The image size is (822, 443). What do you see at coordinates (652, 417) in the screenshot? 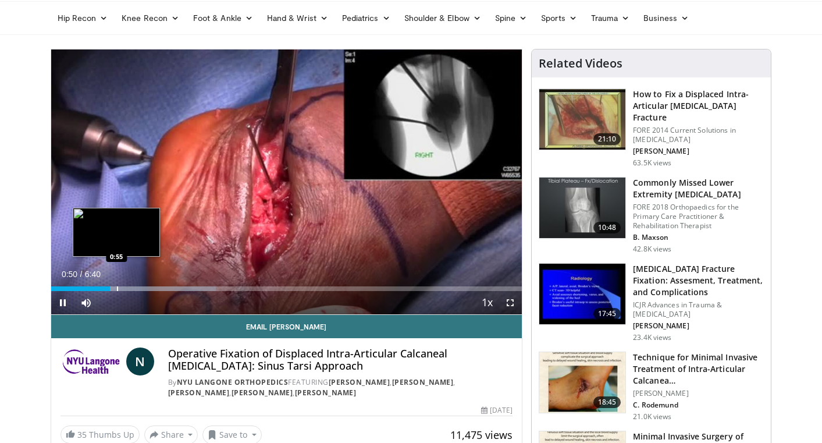
I see `p: 21.0K views` at bounding box center [652, 417].